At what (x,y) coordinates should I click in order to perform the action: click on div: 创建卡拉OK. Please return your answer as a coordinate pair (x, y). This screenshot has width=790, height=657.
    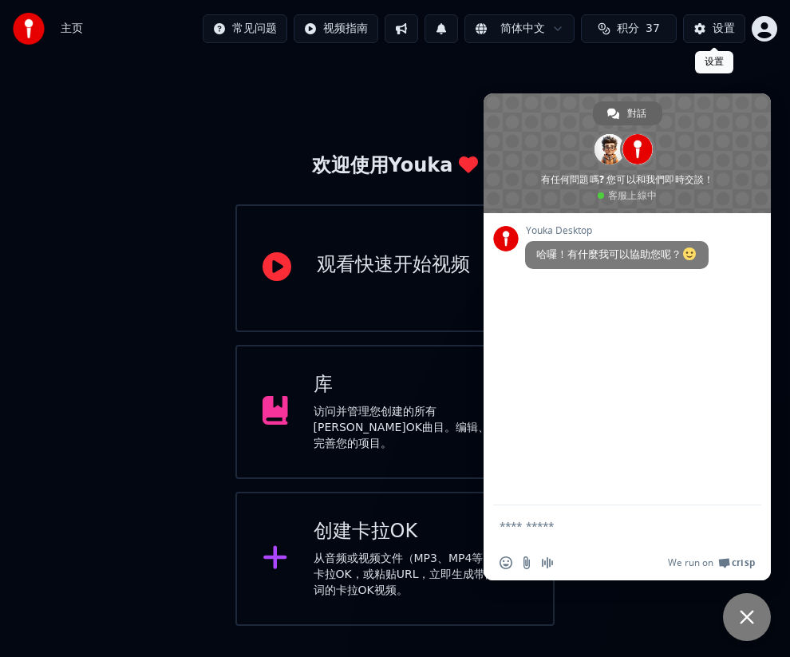
    Looking at the image, I should click on (420, 531).